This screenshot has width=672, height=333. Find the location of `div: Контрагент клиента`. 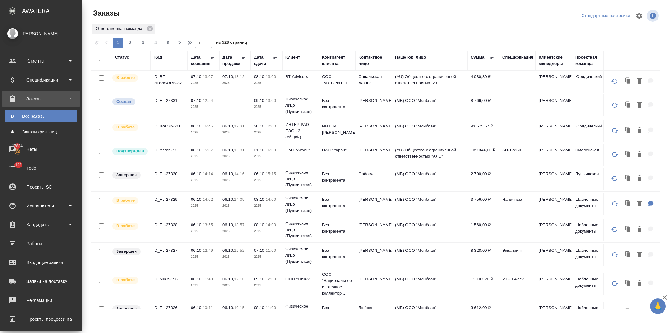

div: Контрагент клиента is located at coordinates (337, 60).